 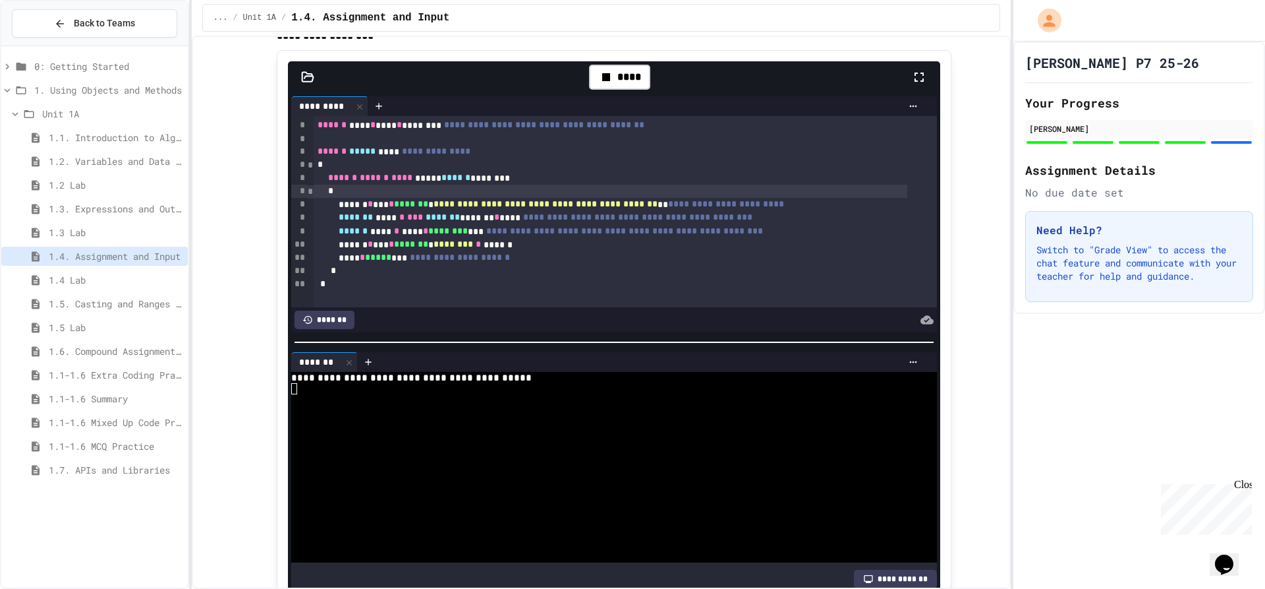 What do you see at coordinates (1140, 170) in the screenshot?
I see `h2: Assignment Details` at bounding box center [1140, 170].